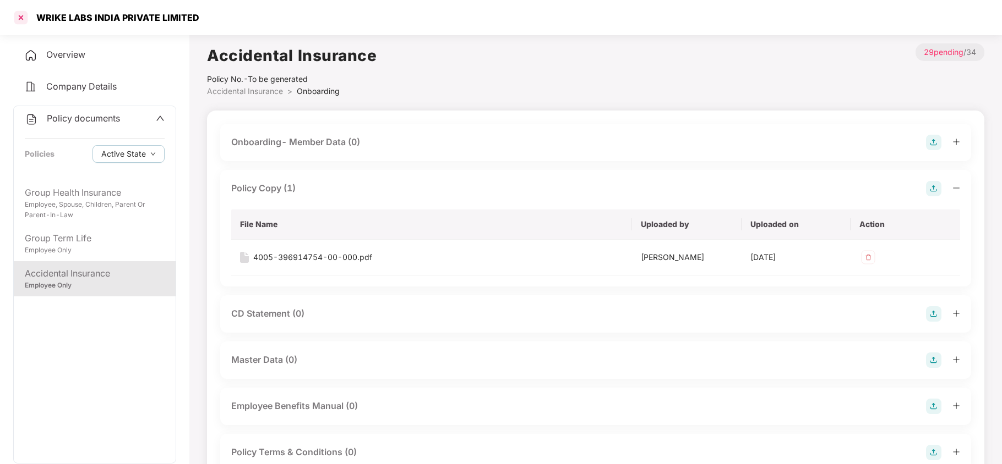 This screenshot has width=1002, height=464. What do you see at coordinates (296, 142) in the screenshot?
I see `div: Onboarding- Member Data (0)` at bounding box center [296, 142].